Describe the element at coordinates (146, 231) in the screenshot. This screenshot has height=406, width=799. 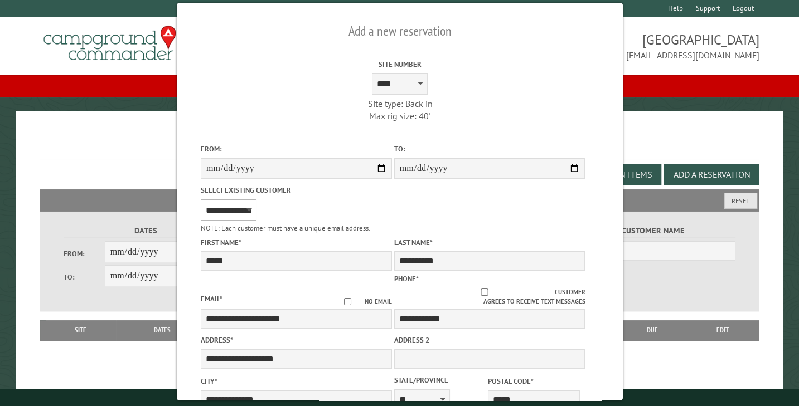
I see `label: Dates` at that location.